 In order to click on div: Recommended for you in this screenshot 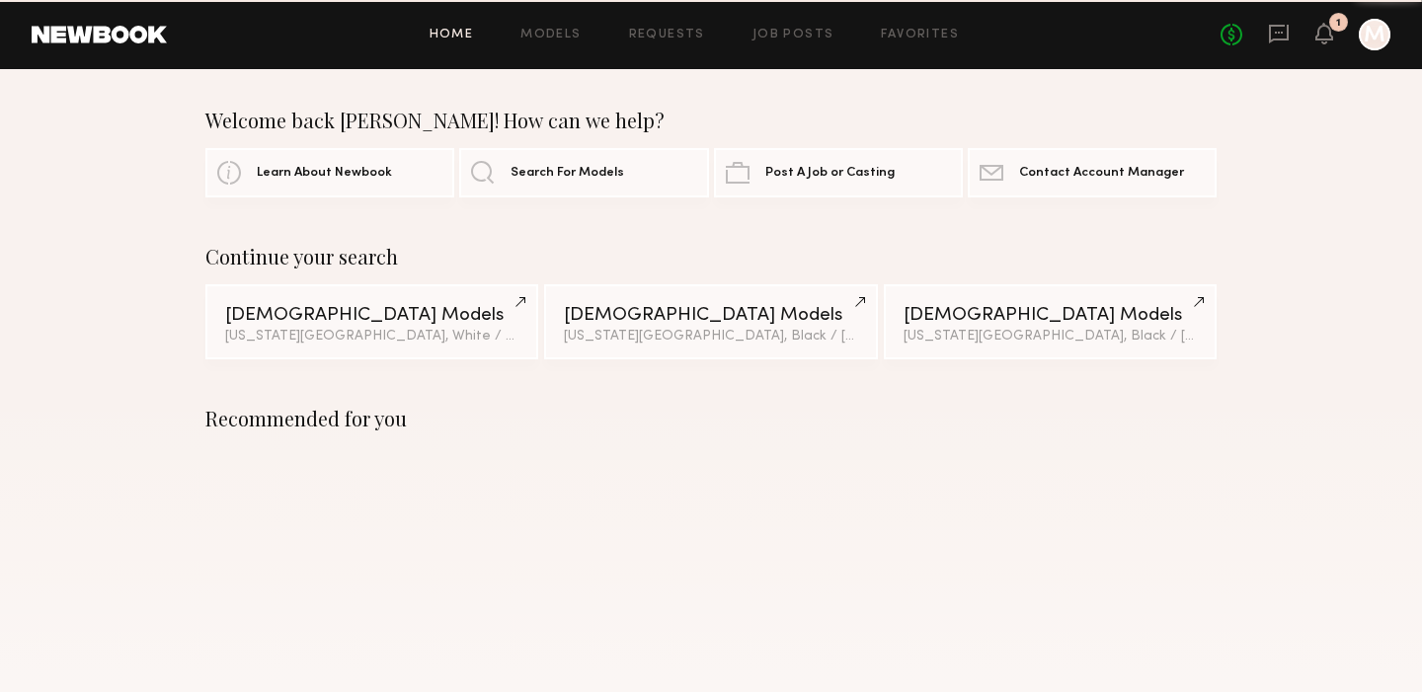, I will do `click(711, 419)`.